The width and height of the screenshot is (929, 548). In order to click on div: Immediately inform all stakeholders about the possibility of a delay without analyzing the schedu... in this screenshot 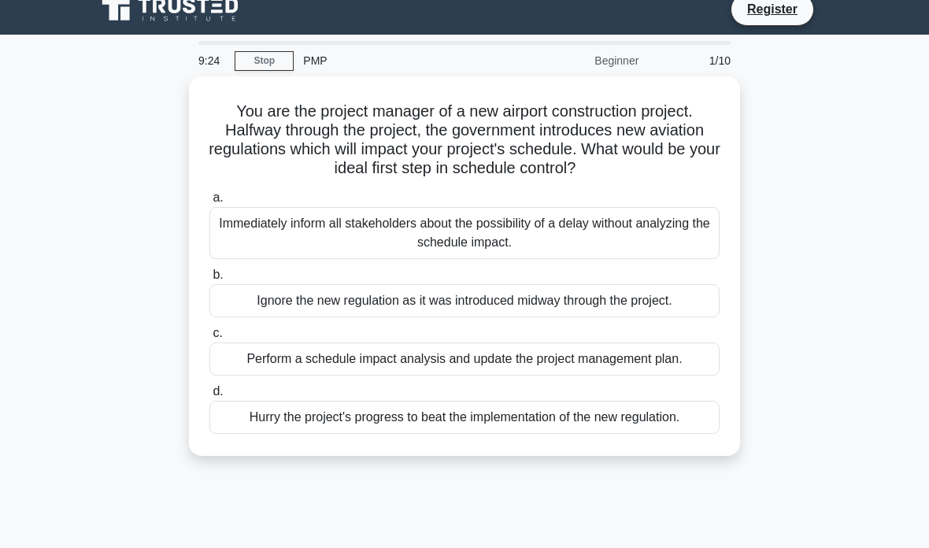, I will do `click(465, 233)`.